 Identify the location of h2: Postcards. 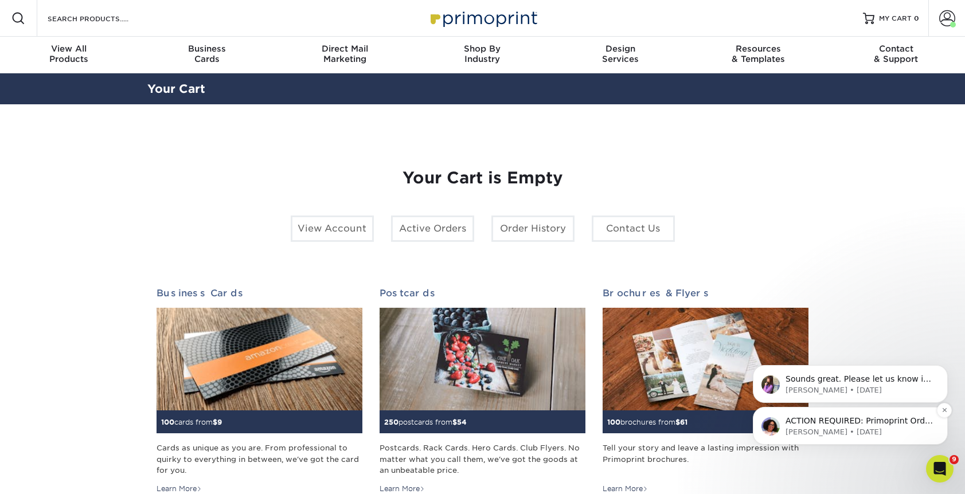
(482, 293).